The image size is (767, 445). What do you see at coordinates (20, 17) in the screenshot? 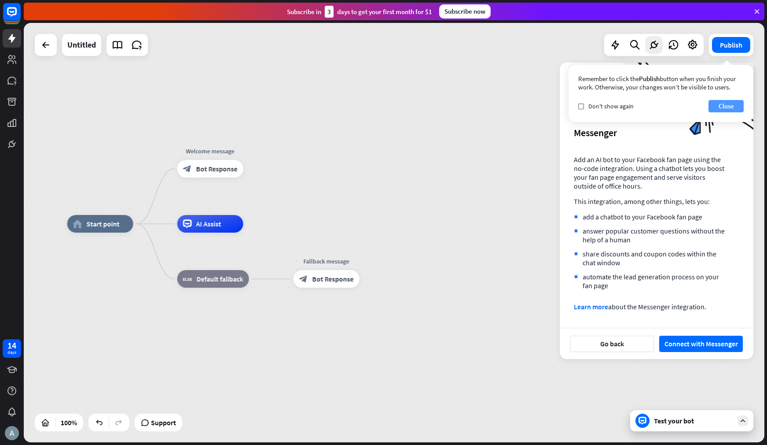
I see `button: Open LiveChat chat widget` at bounding box center [20, 17].